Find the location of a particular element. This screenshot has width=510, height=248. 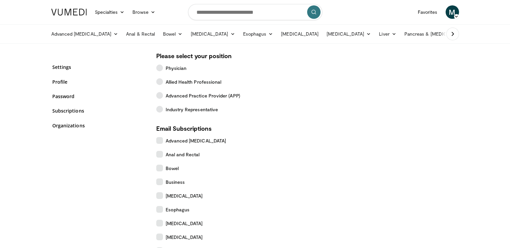

span: Business is located at coordinates (175, 181).